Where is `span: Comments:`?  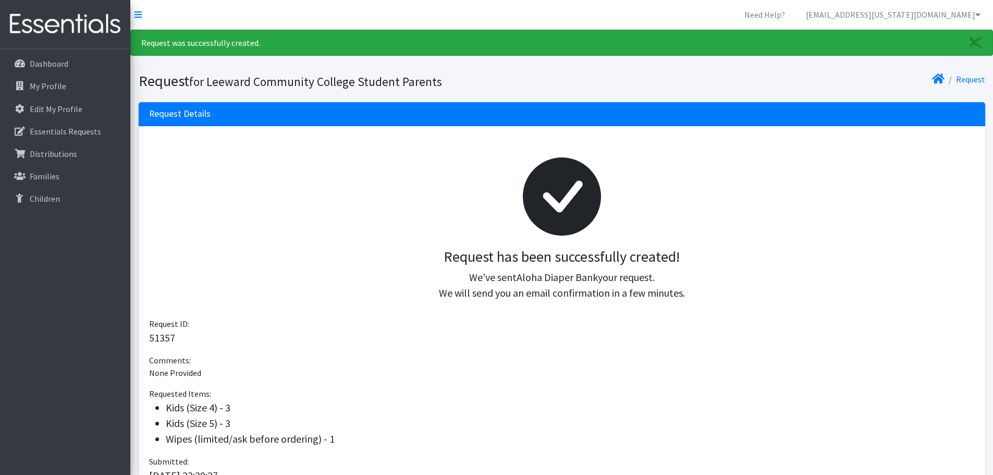 span: Comments: is located at coordinates (170, 360).